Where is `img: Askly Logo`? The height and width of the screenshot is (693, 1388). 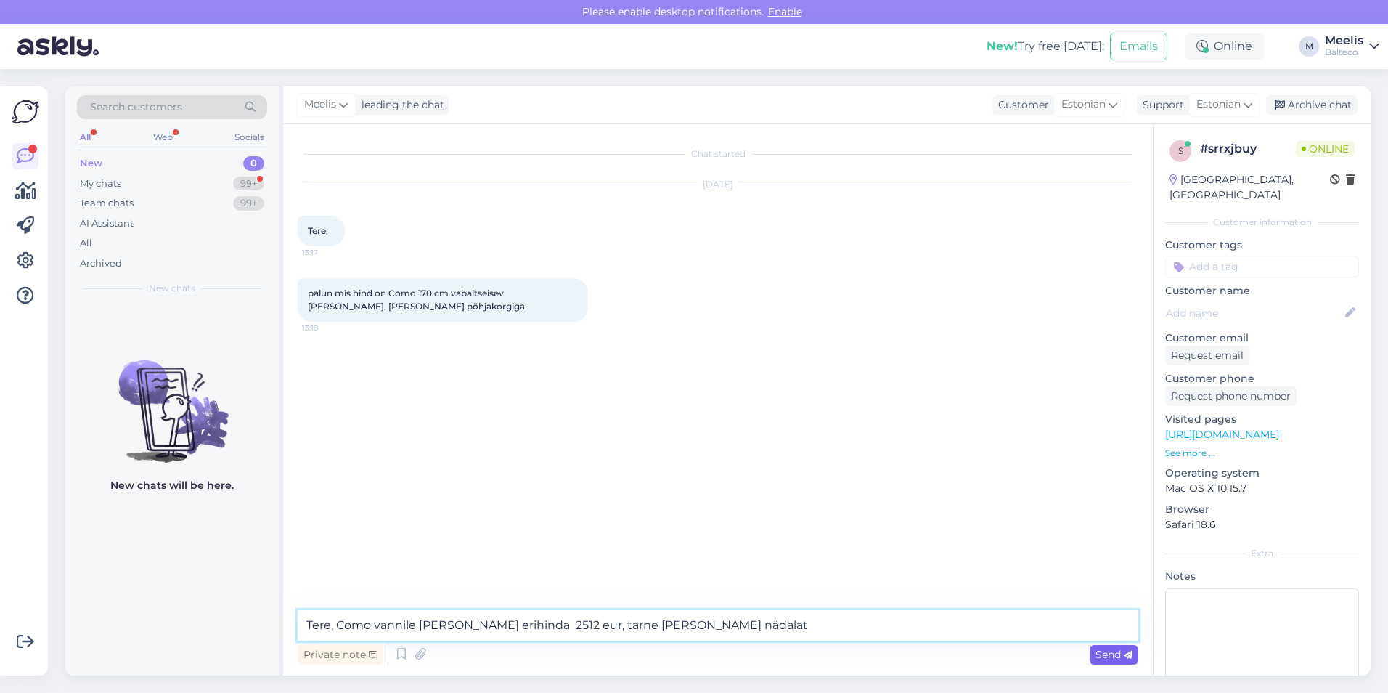 img: Askly Logo is located at coordinates (25, 112).